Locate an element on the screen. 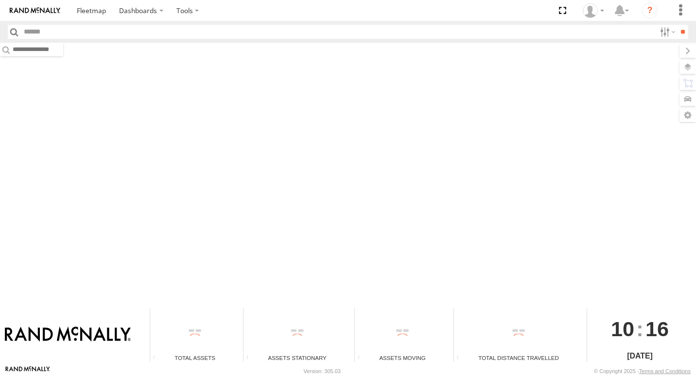 The height and width of the screenshot is (376, 696). div: © Copyright 2025 - is located at coordinates (642, 371).